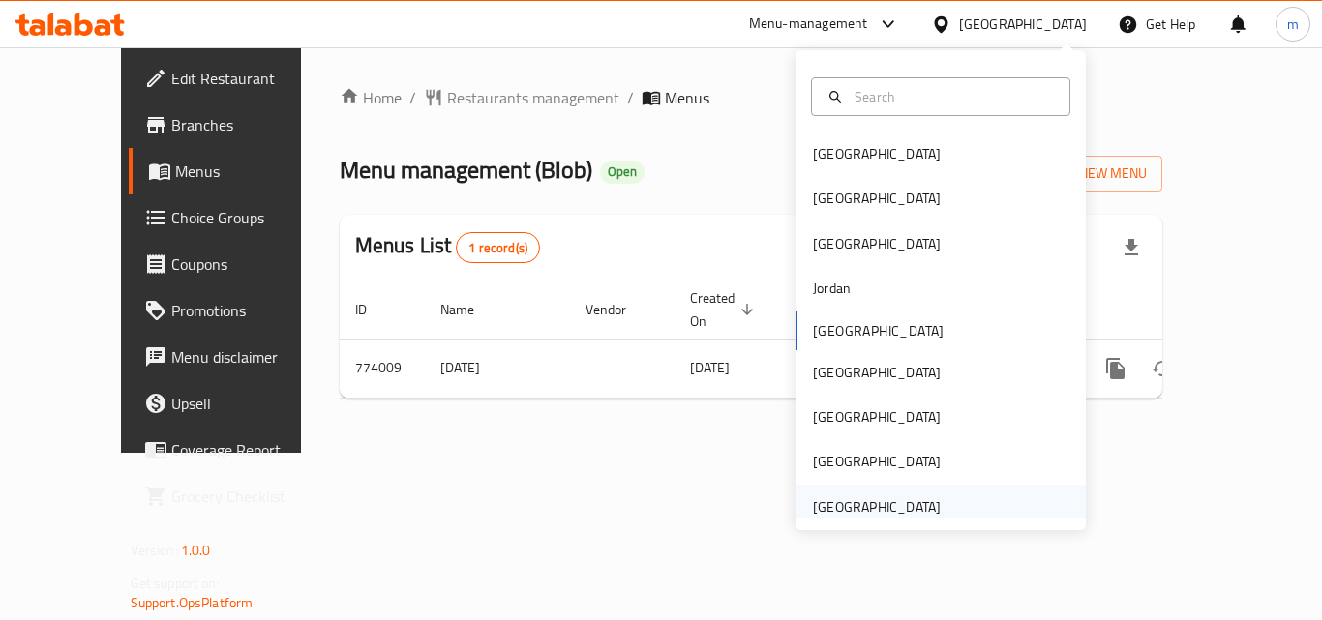  I want to click on span: Created On, so click(725, 310).